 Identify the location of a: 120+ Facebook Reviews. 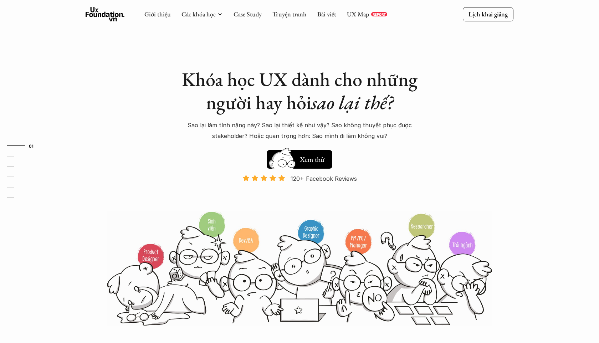
(300, 192).